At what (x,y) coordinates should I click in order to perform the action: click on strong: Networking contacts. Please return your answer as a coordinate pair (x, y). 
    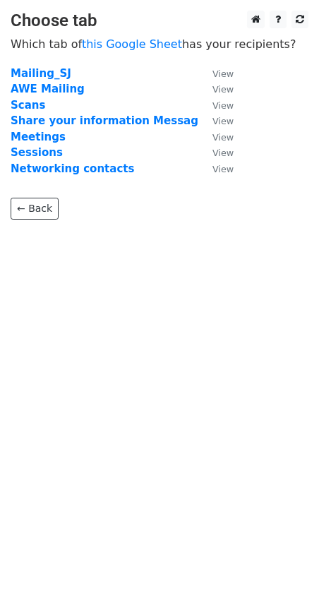
    Looking at the image, I should click on (72, 169).